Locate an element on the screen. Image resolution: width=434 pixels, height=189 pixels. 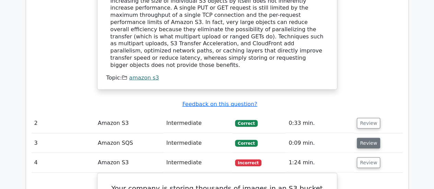
u: Feedback on this question? is located at coordinates (220, 104).